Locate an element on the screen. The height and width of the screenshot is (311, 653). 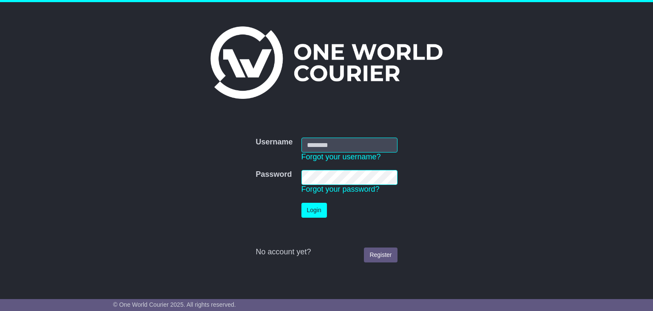
a: Forgot your password? is located at coordinates (341, 189).